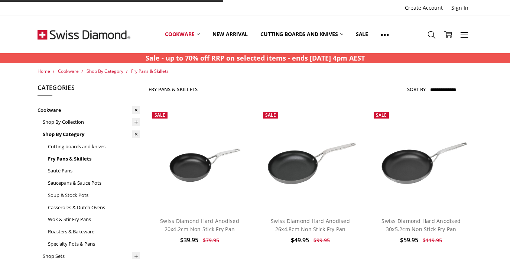 This screenshot has height=259, width=510. I want to click on a: New arrival, so click(230, 34).